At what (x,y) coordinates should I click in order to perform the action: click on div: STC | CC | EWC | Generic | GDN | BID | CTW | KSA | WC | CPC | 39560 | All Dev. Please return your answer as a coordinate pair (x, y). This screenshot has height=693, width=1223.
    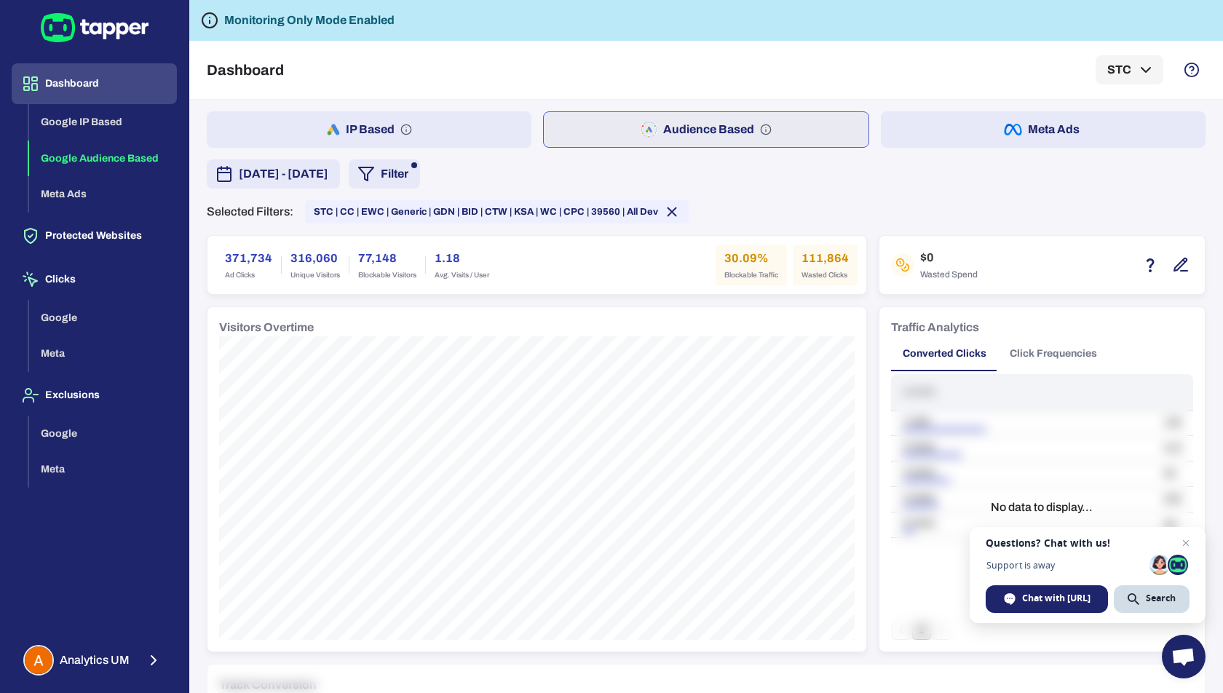
    Looking at the image, I should click on (496, 212).